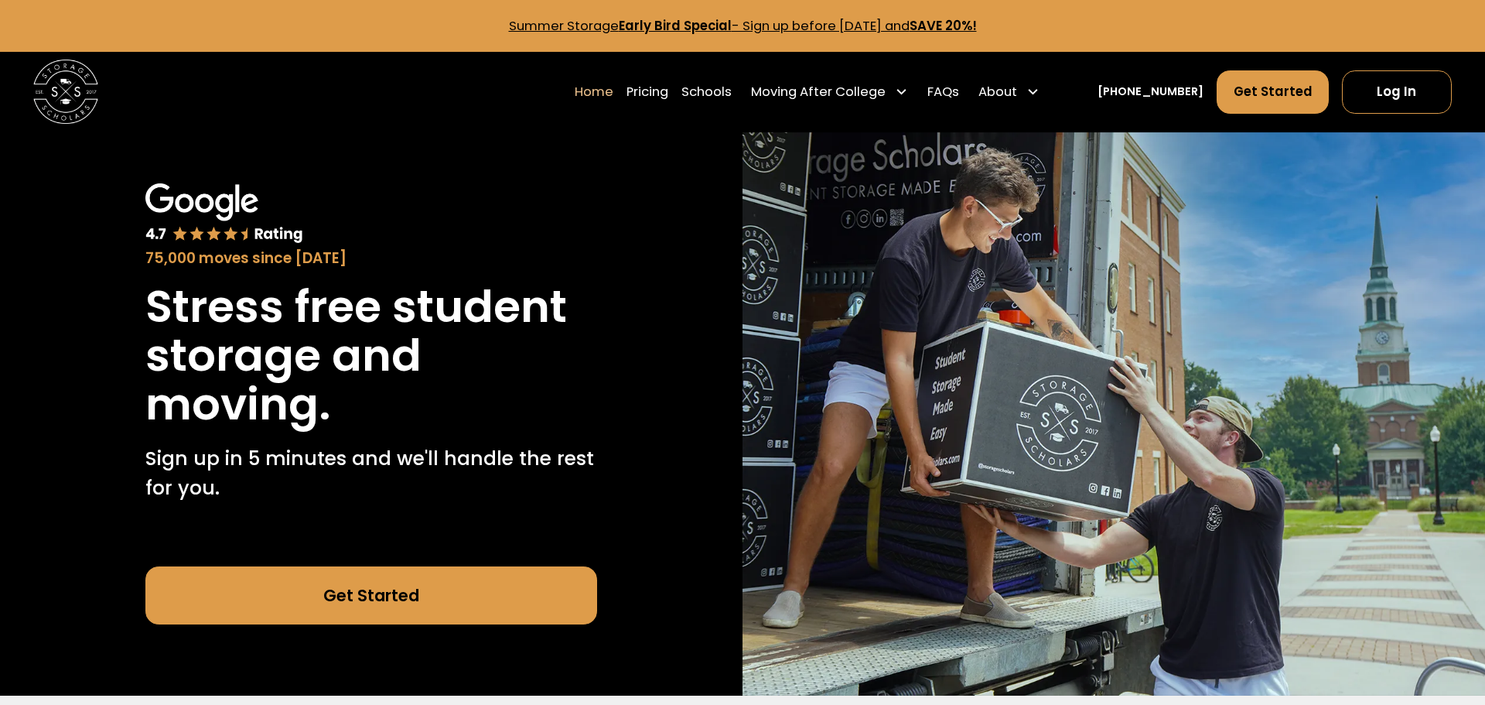 Image resolution: width=1485 pixels, height=705 pixels. Describe the element at coordinates (371, 355) in the screenshot. I see `h1: Stress free student storage and moving.` at that location.